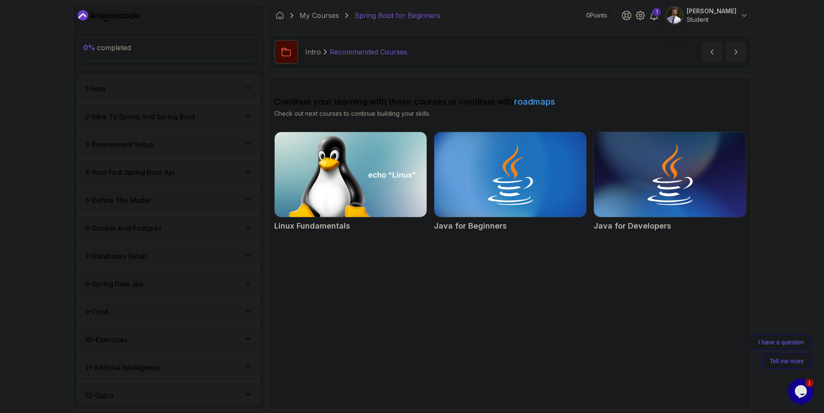 This screenshot has width=824, height=413. What do you see at coordinates (78, 112) in the screenshot?
I see `div: I have a questionTell me more` at bounding box center [78, 112].